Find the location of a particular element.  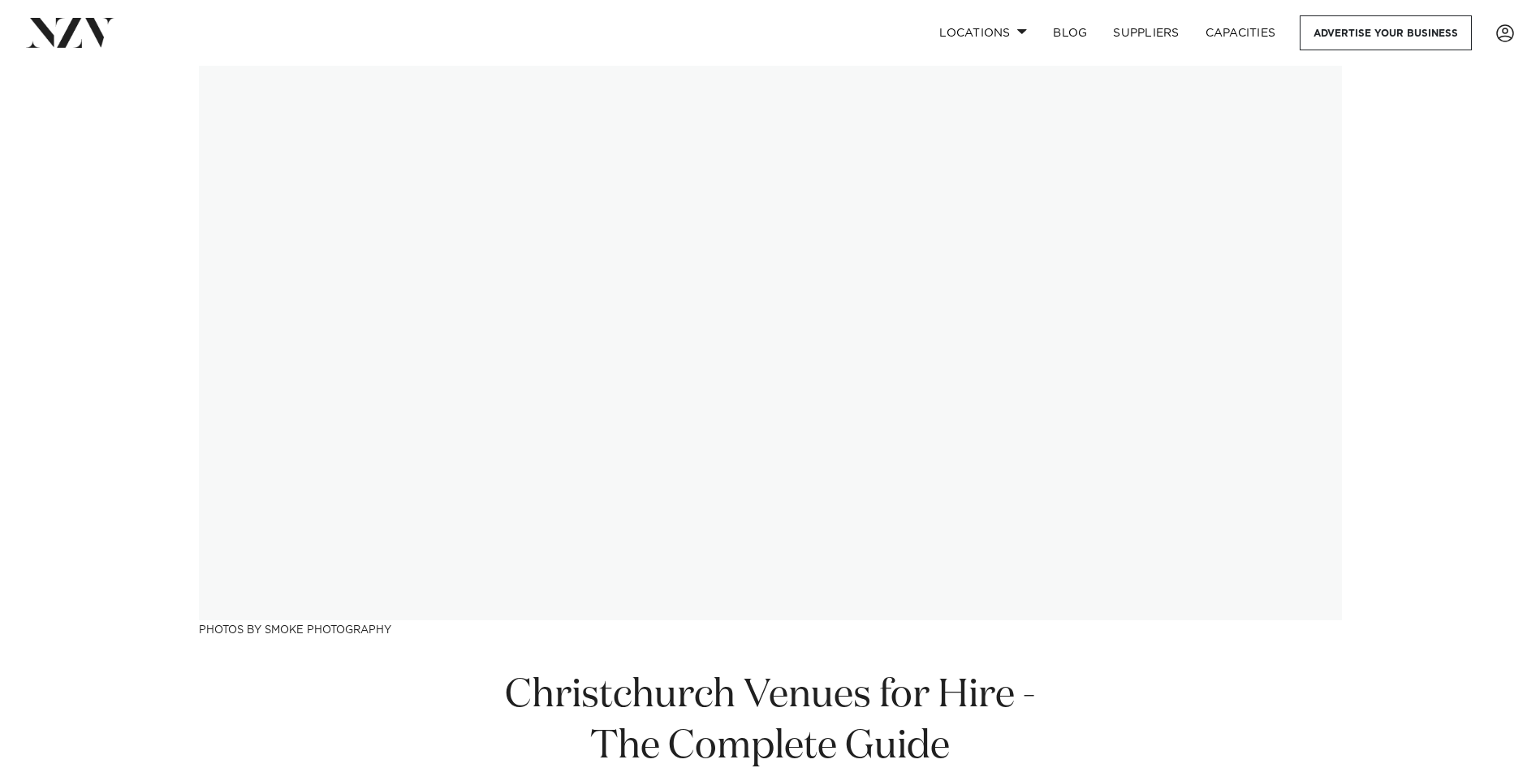

h3: Photos by Smoke Photography is located at coordinates (771, 628).